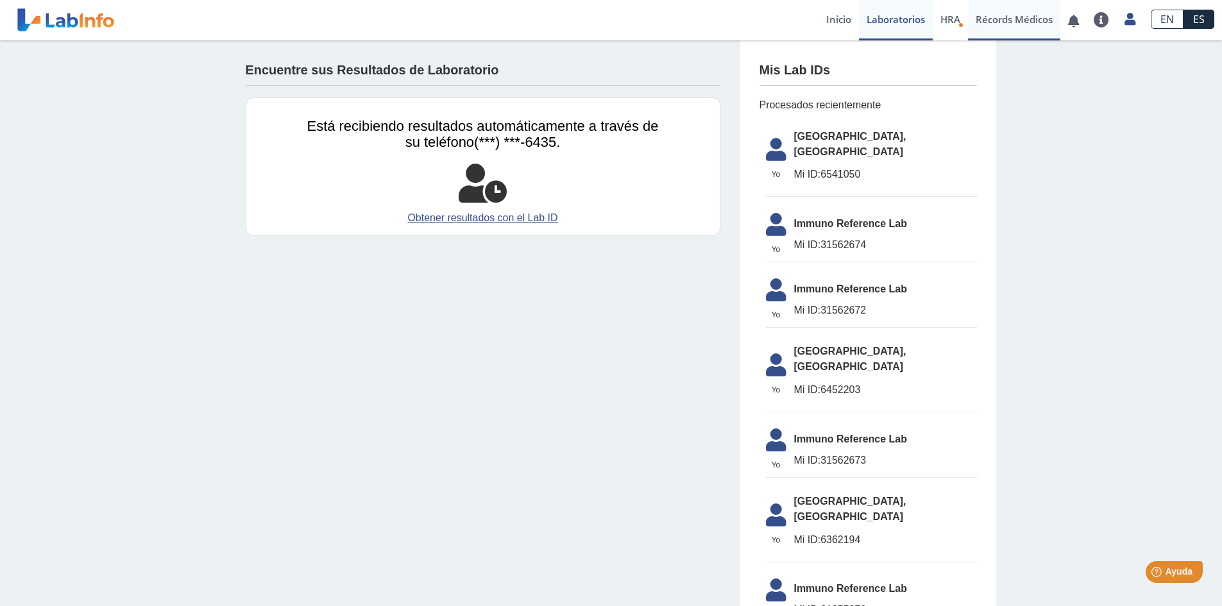 The height and width of the screenshot is (606, 1222). What do you see at coordinates (795, 71) in the screenshot?
I see `h4: Mis Lab IDs` at bounding box center [795, 71].